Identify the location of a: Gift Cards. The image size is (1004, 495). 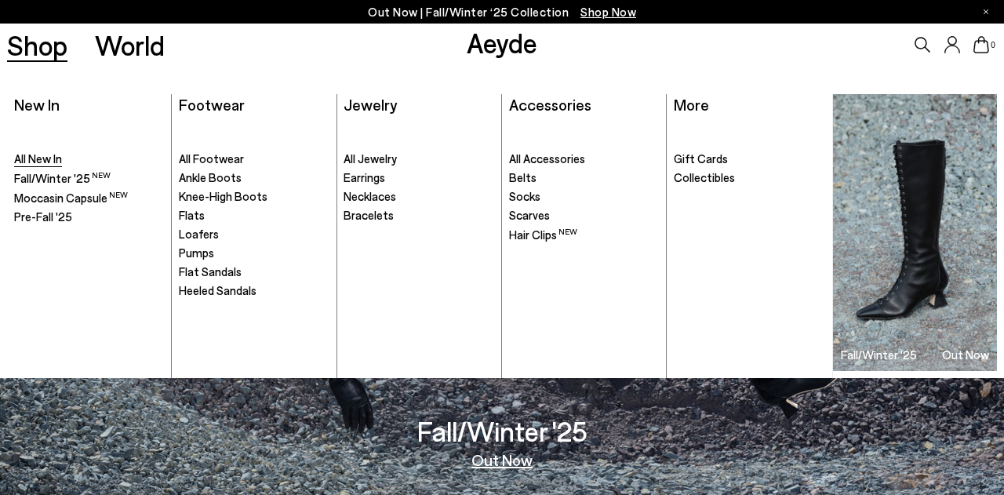
(749, 159).